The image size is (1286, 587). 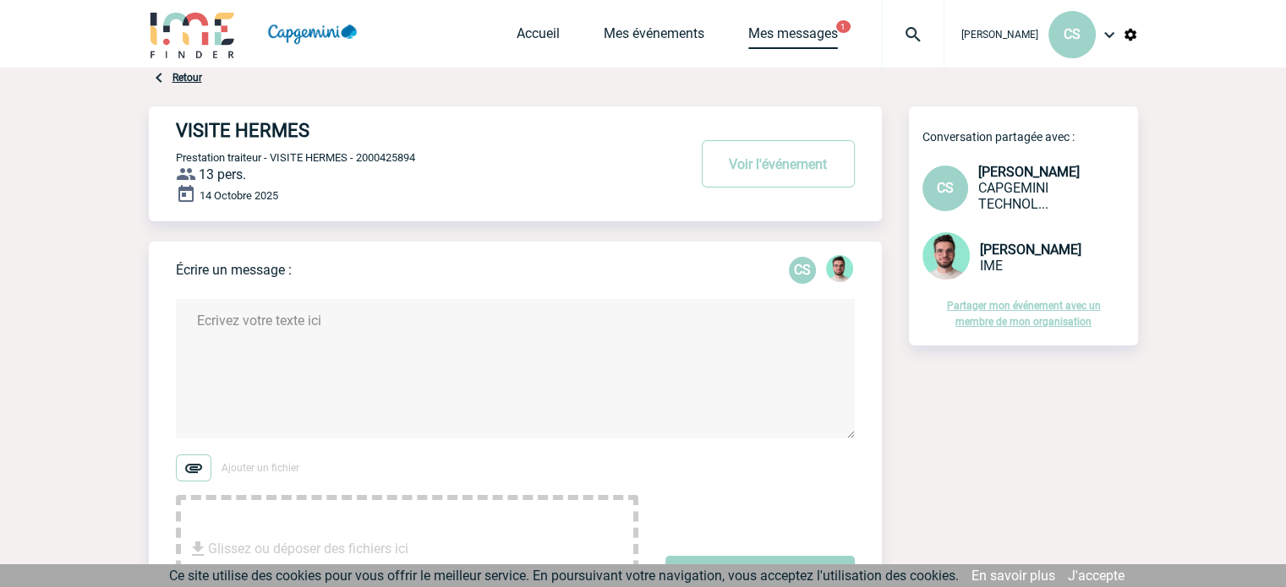 What do you see at coordinates (198, 549) in the screenshot?
I see `img: file_download.svg` at bounding box center [198, 549].